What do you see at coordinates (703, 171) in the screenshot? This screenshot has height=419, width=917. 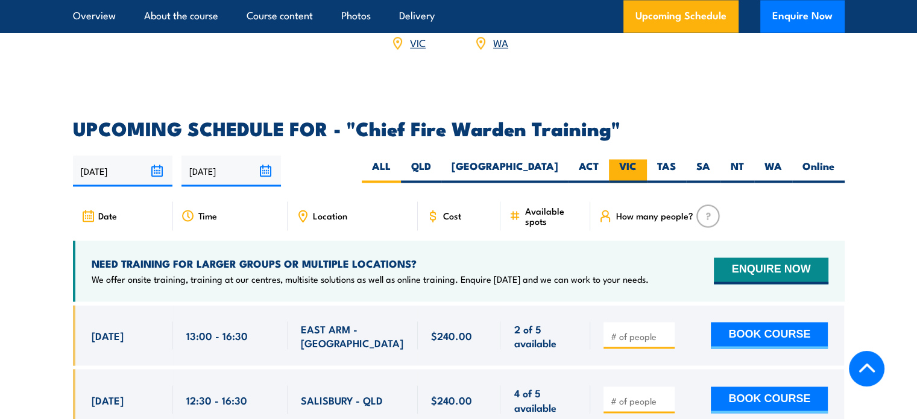 I see `label: SA` at bounding box center [703, 171].